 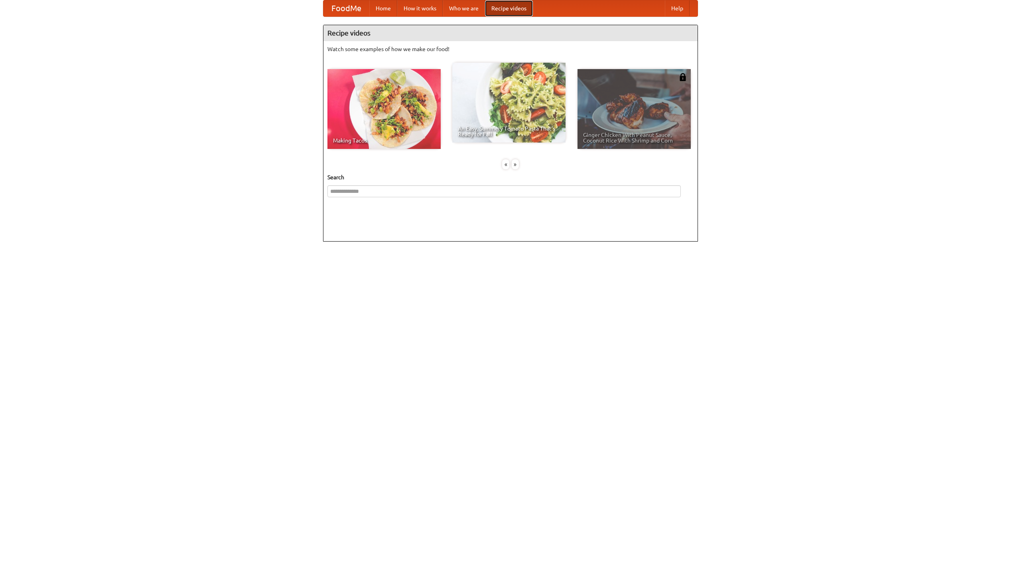 What do you see at coordinates (511, 177) in the screenshot?
I see `h5: Search` at bounding box center [511, 177].